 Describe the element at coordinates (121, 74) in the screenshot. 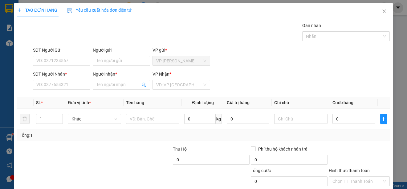

I see `div: Người nhận` at that location.